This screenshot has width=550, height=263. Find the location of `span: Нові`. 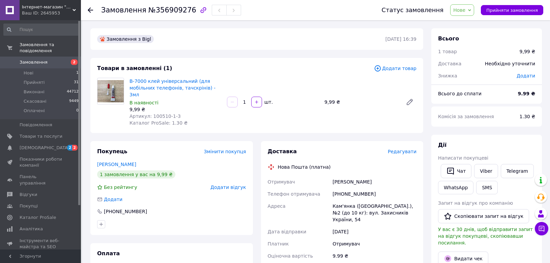

span: Нові is located at coordinates (28, 73).